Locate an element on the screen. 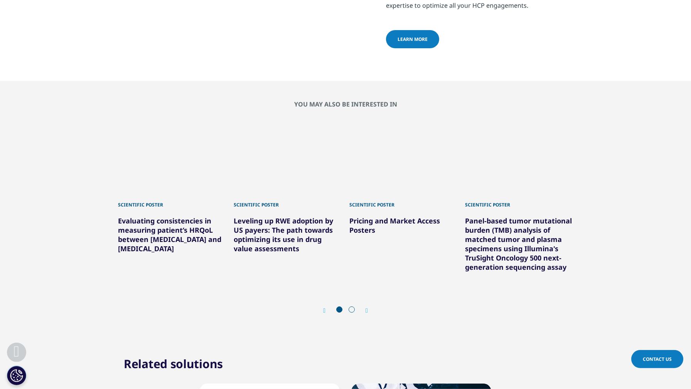  h2: You may also be interested in is located at coordinates (346, 104).